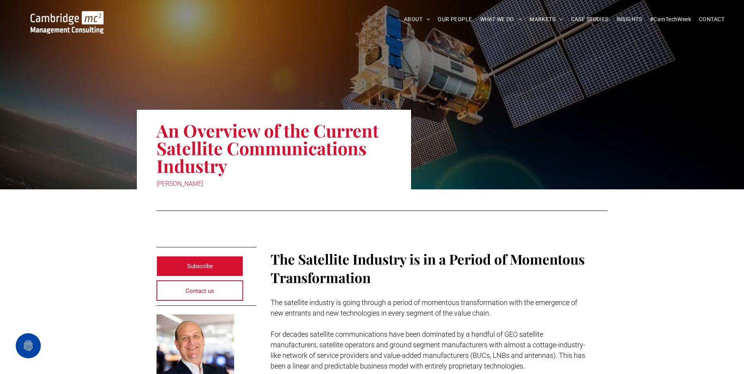 The width and height of the screenshot is (744, 374). I want to click on span: The satellite industry is going through a period of momentous transformation with the emergence o..., so click(424, 308).